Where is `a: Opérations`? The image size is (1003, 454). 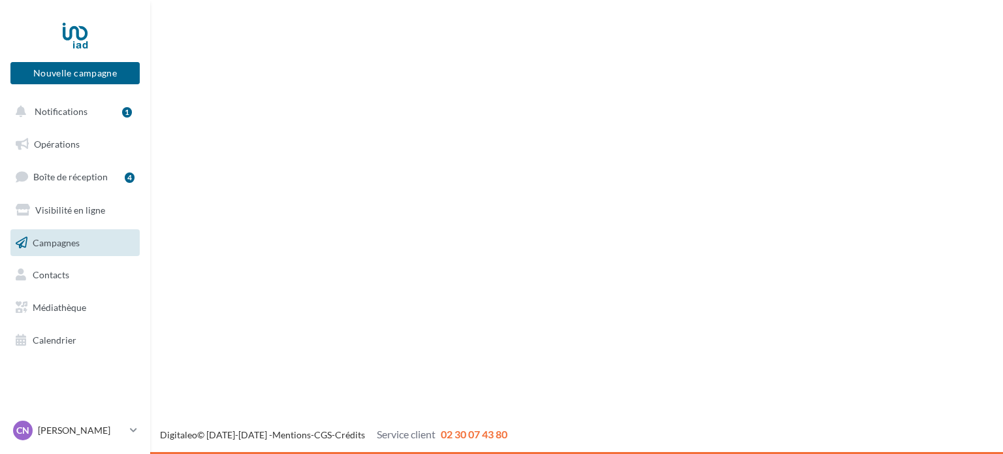
a: Opérations is located at coordinates (75, 144).